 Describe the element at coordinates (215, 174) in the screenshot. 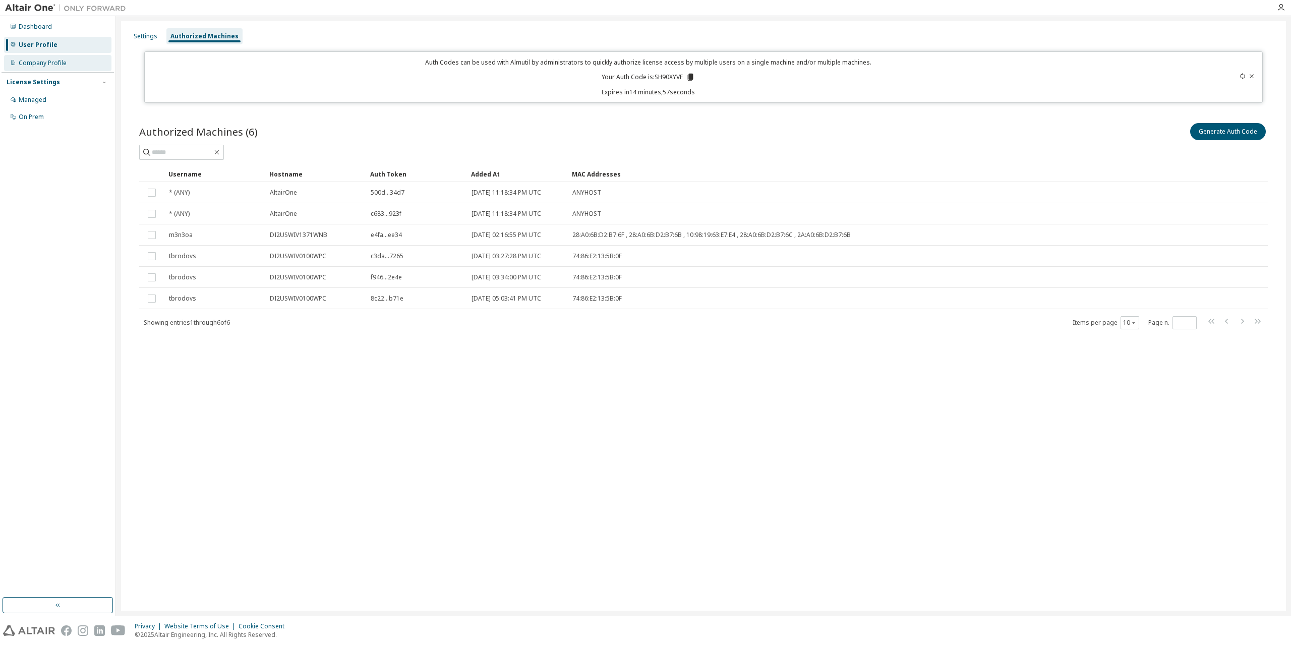

I see `div: Username` at that location.